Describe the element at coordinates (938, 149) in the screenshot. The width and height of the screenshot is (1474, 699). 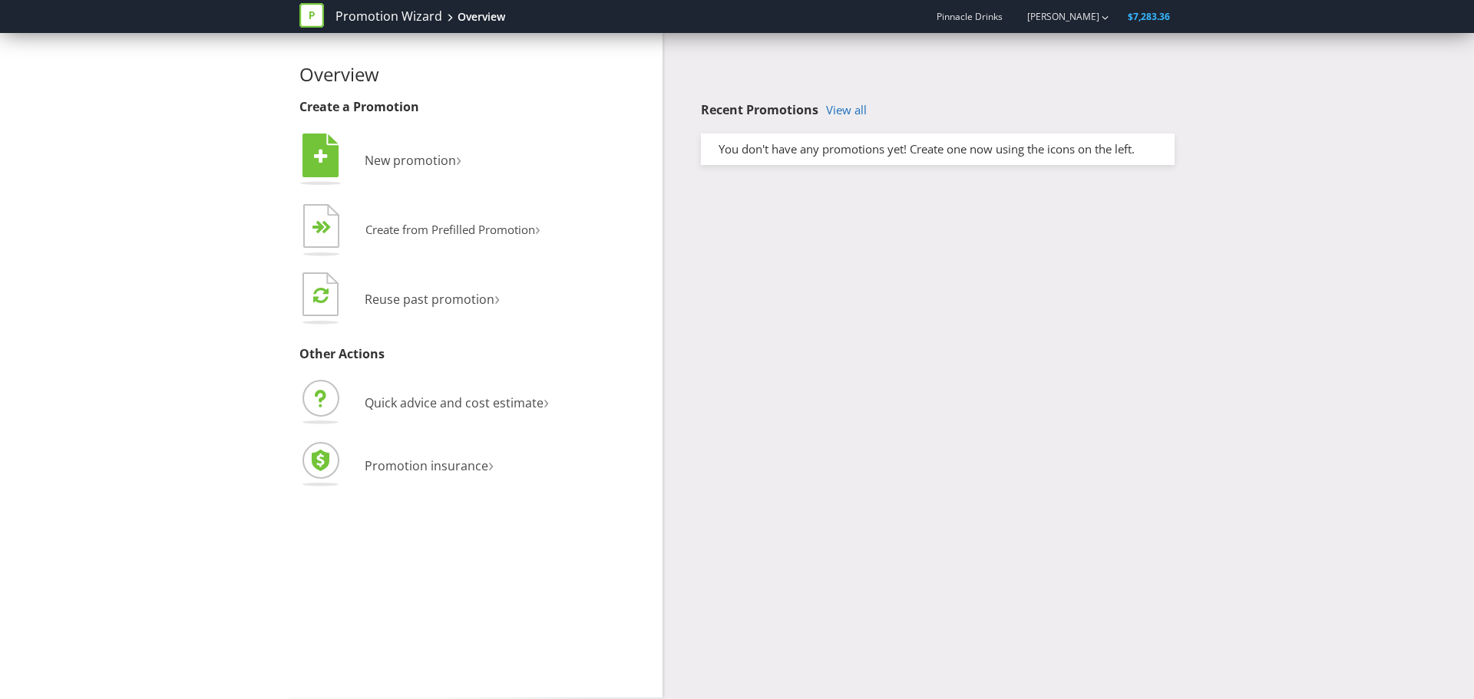
I see `div: You don't have any promotions yet! Create one now using the icons on the left.` at that location.